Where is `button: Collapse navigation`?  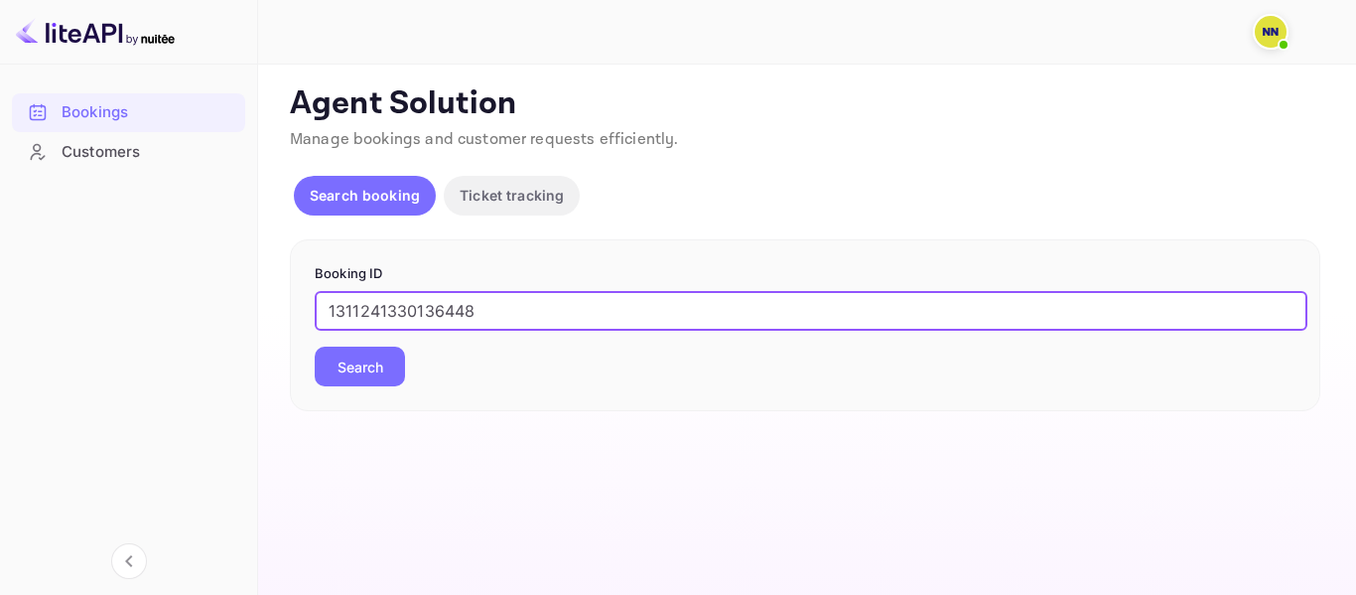
button: Collapse navigation is located at coordinates (129, 561).